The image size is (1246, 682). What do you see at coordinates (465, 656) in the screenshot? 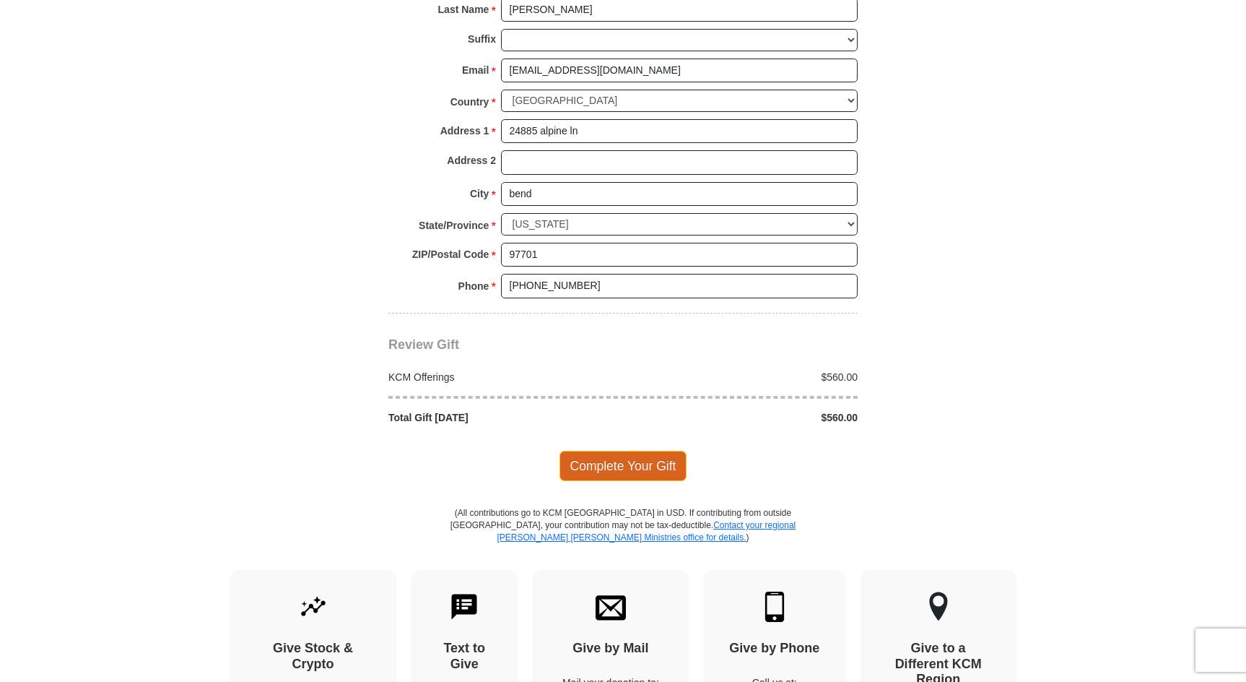
I see `h4: Text to Give` at bounding box center [465, 656].